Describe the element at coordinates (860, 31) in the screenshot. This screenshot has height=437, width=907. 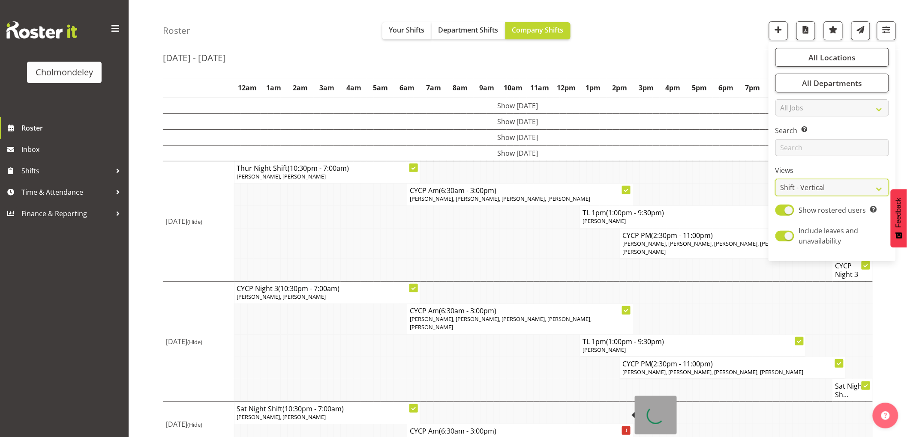
I see `button: Send a list of all shifts for the selected filtered period to all rostered employees.` at that location.